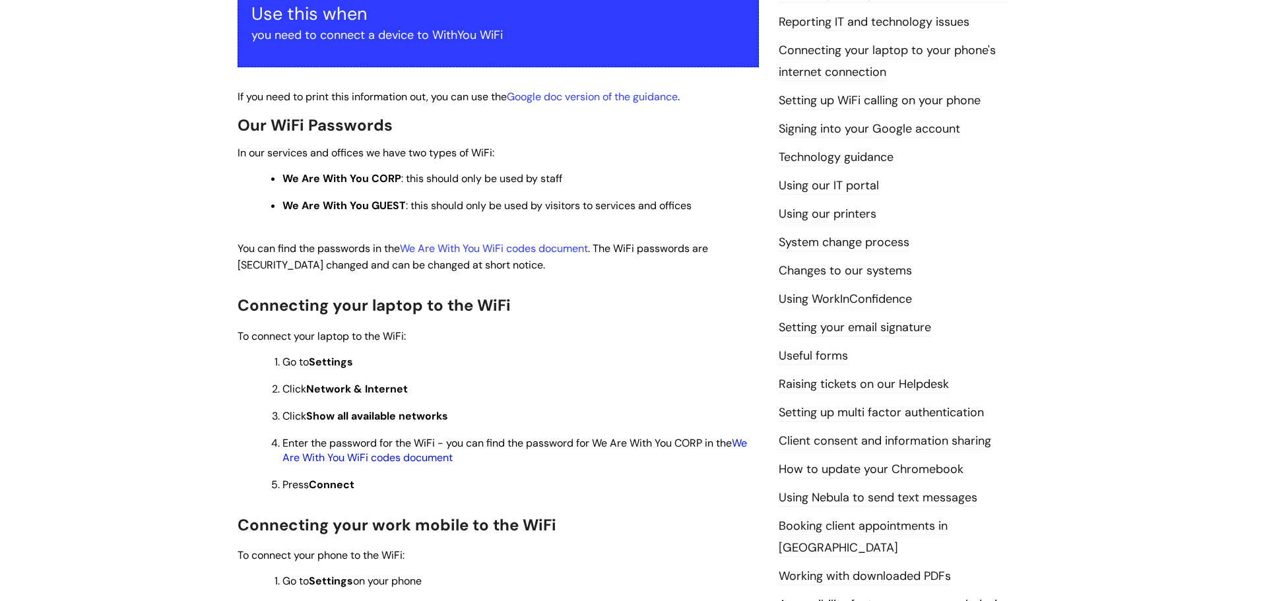 The image size is (1267, 601). I want to click on span: Connecting your laptop to the WiFi, so click(374, 305).